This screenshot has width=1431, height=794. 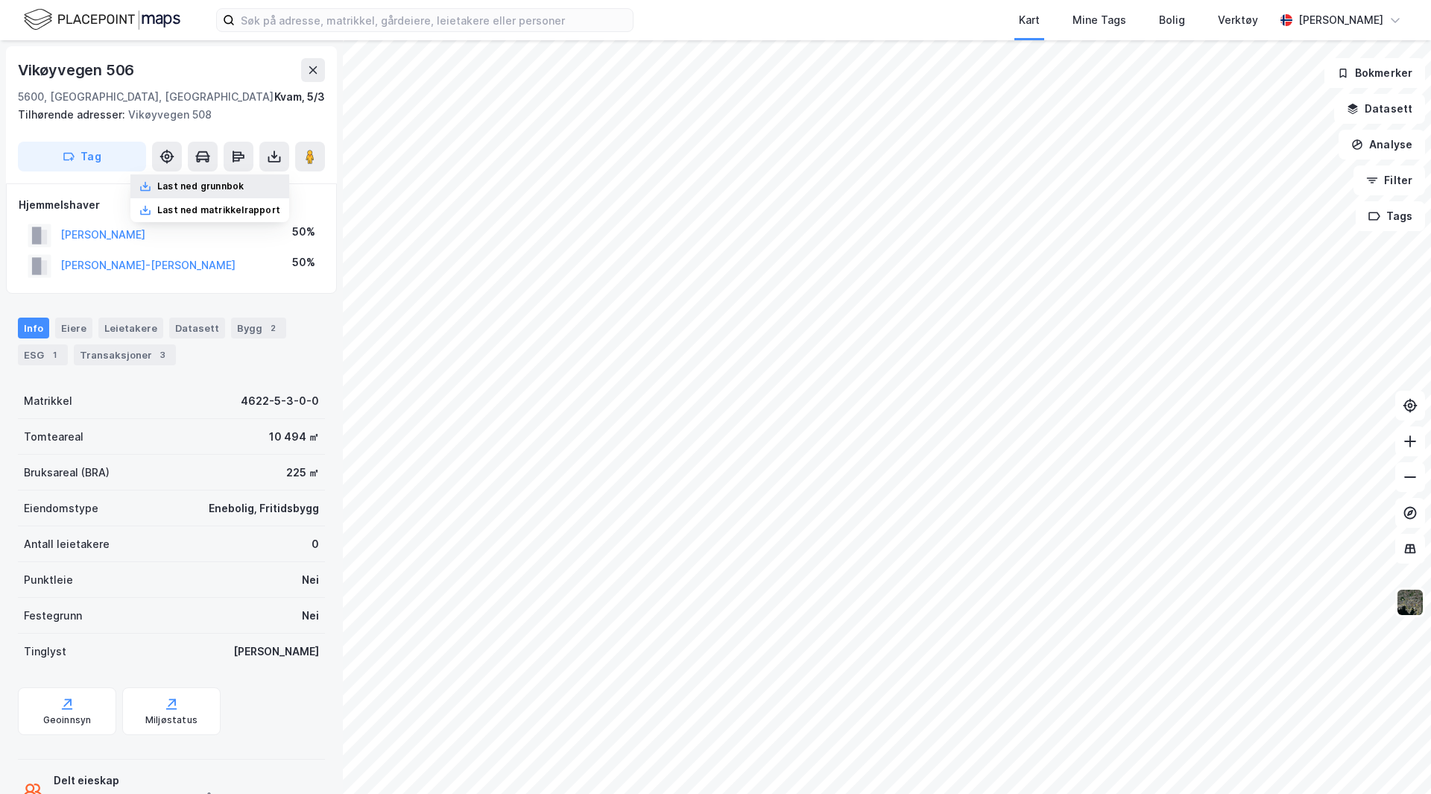 I want to click on div: 2, so click(x=273, y=328).